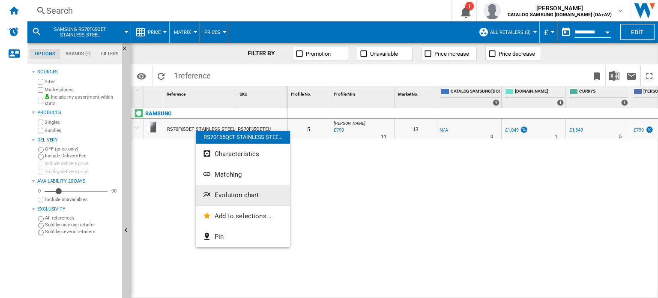 The image size is (658, 298). Describe the element at coordinates (219, 236) in the screenshot. I see `span: Pin` at that location.